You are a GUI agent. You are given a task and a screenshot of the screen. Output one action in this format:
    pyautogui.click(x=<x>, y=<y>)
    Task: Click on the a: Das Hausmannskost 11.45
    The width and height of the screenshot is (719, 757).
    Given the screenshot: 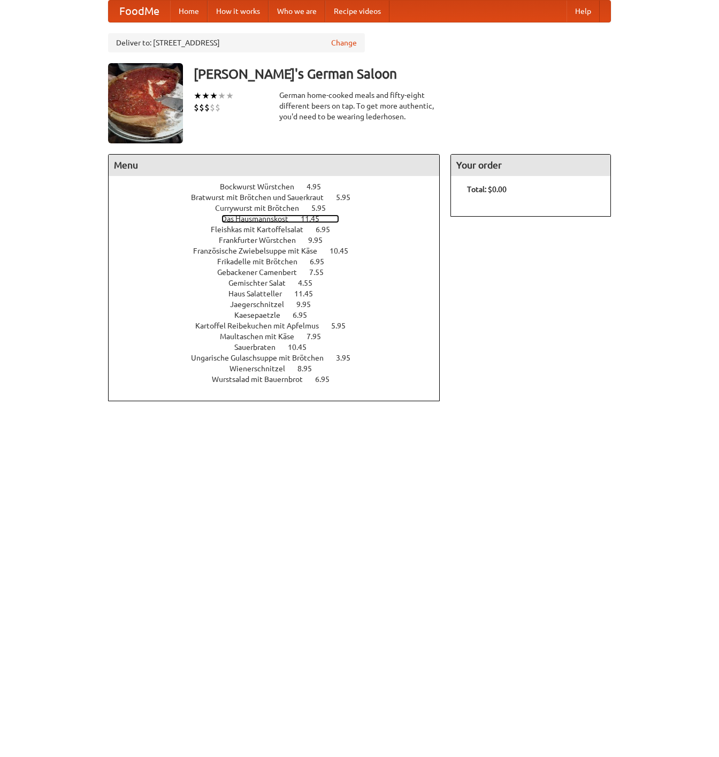 What is the action you would take?
    pyautogui.click(x=280, y=219)
    